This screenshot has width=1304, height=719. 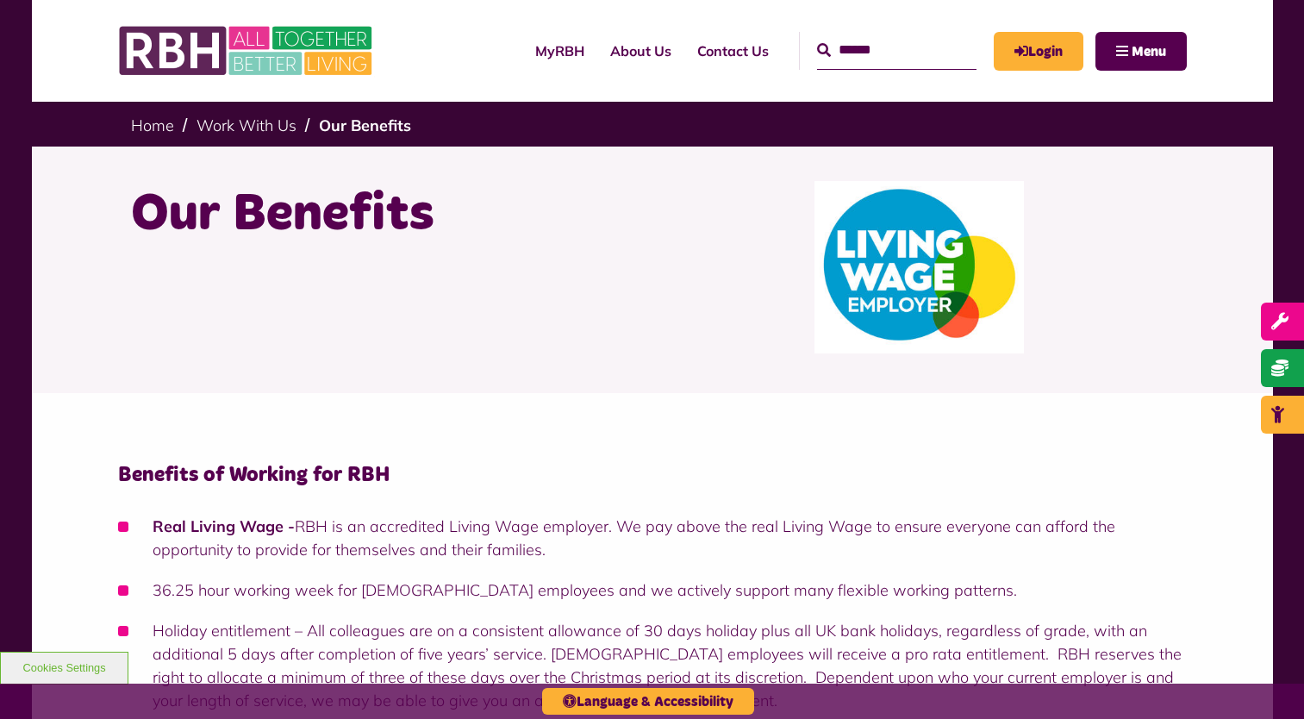 What do you see at coordinates (1149, 52) in the screenshot?
I see `span: Menu` at bounding box center [1149, 52].